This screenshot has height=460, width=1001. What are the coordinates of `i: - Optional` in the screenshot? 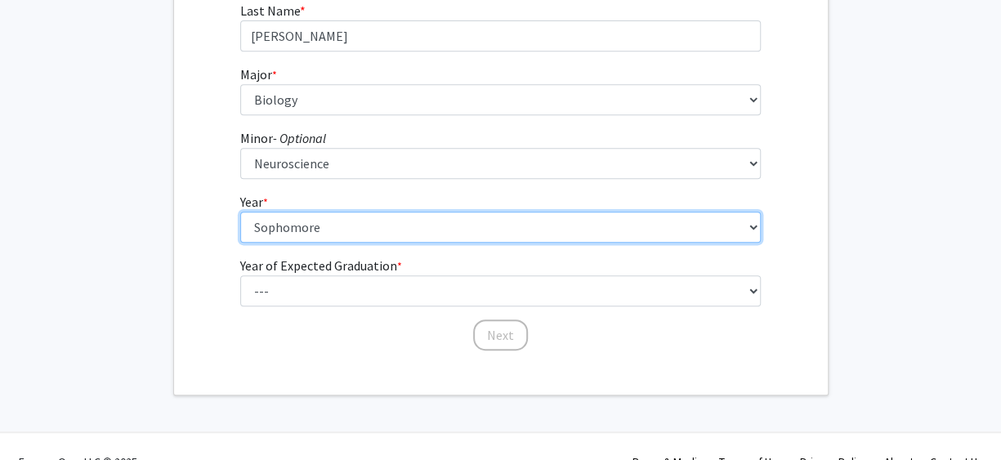 It's located at (299, 138).